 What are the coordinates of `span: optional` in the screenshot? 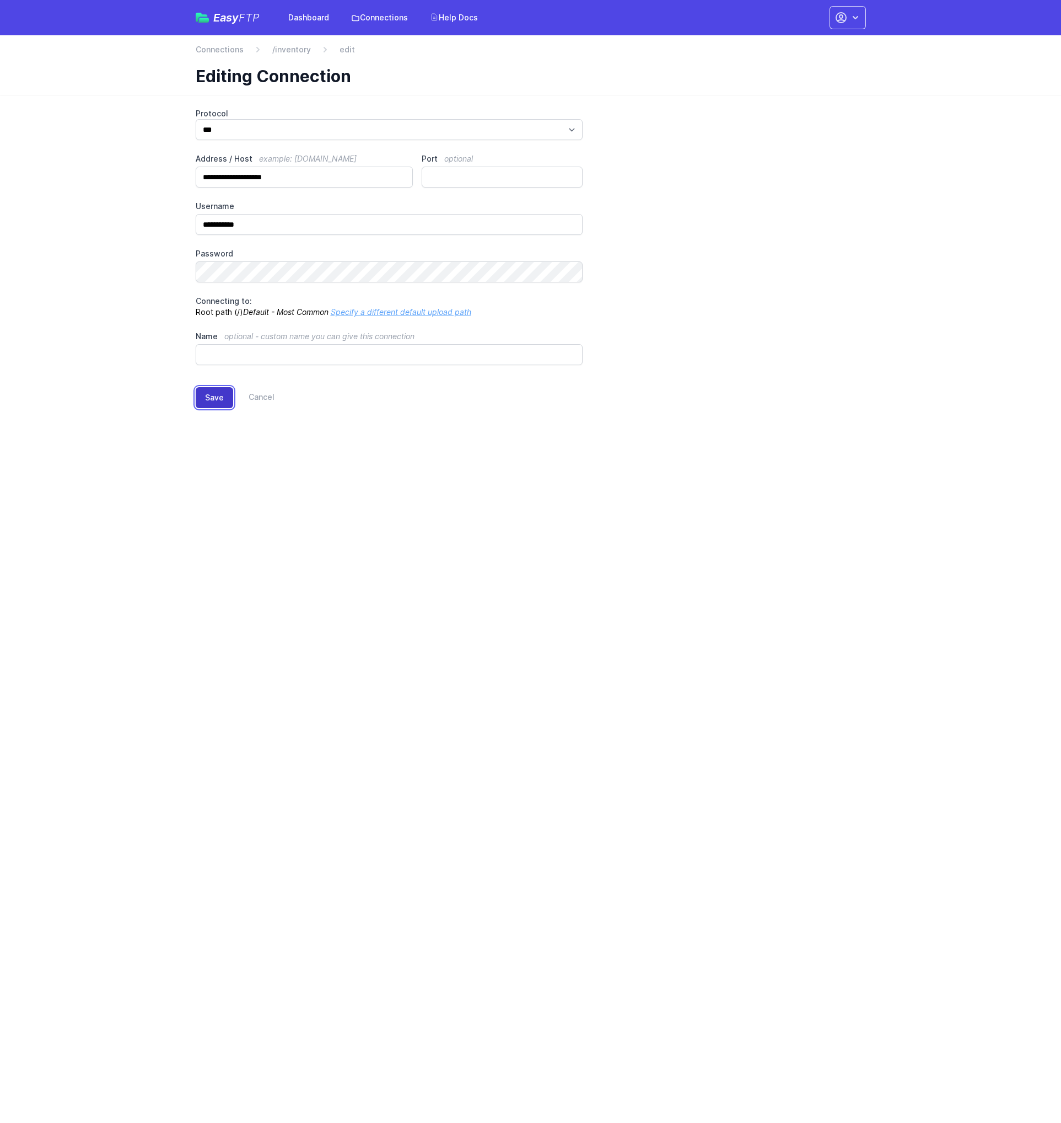 It's located at (459, 158).